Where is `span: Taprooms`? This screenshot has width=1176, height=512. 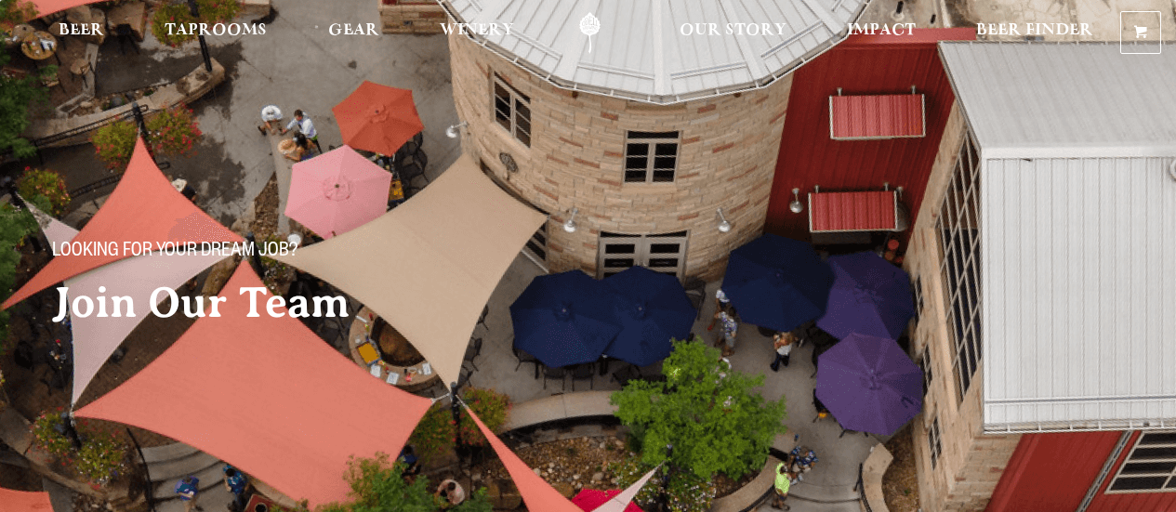
span: Taprooms is located at coordinates (216, 31).